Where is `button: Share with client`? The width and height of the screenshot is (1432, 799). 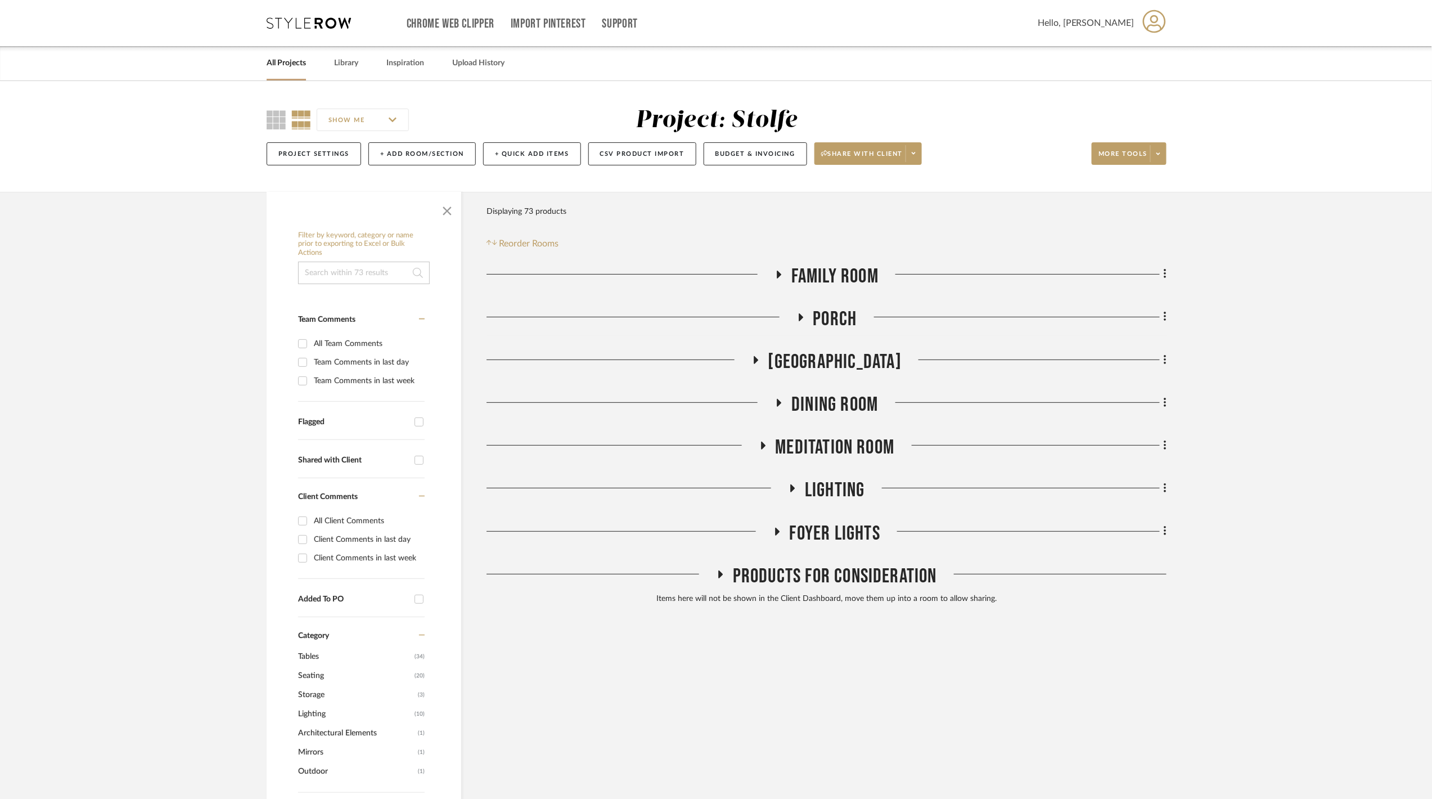
button: Share with client is located at coordinates (868, 154).